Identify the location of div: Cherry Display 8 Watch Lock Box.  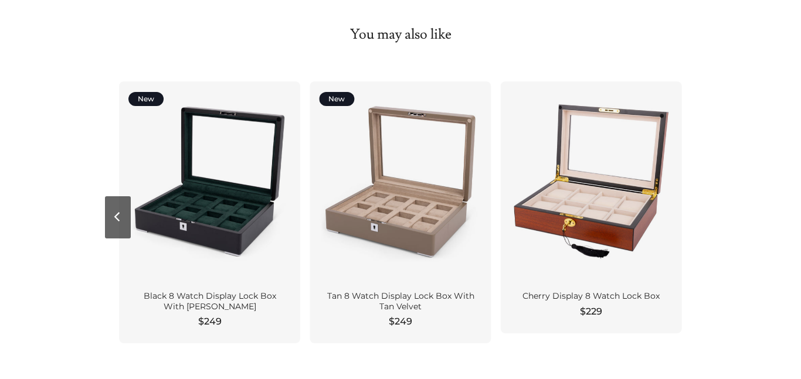
(591, 297).